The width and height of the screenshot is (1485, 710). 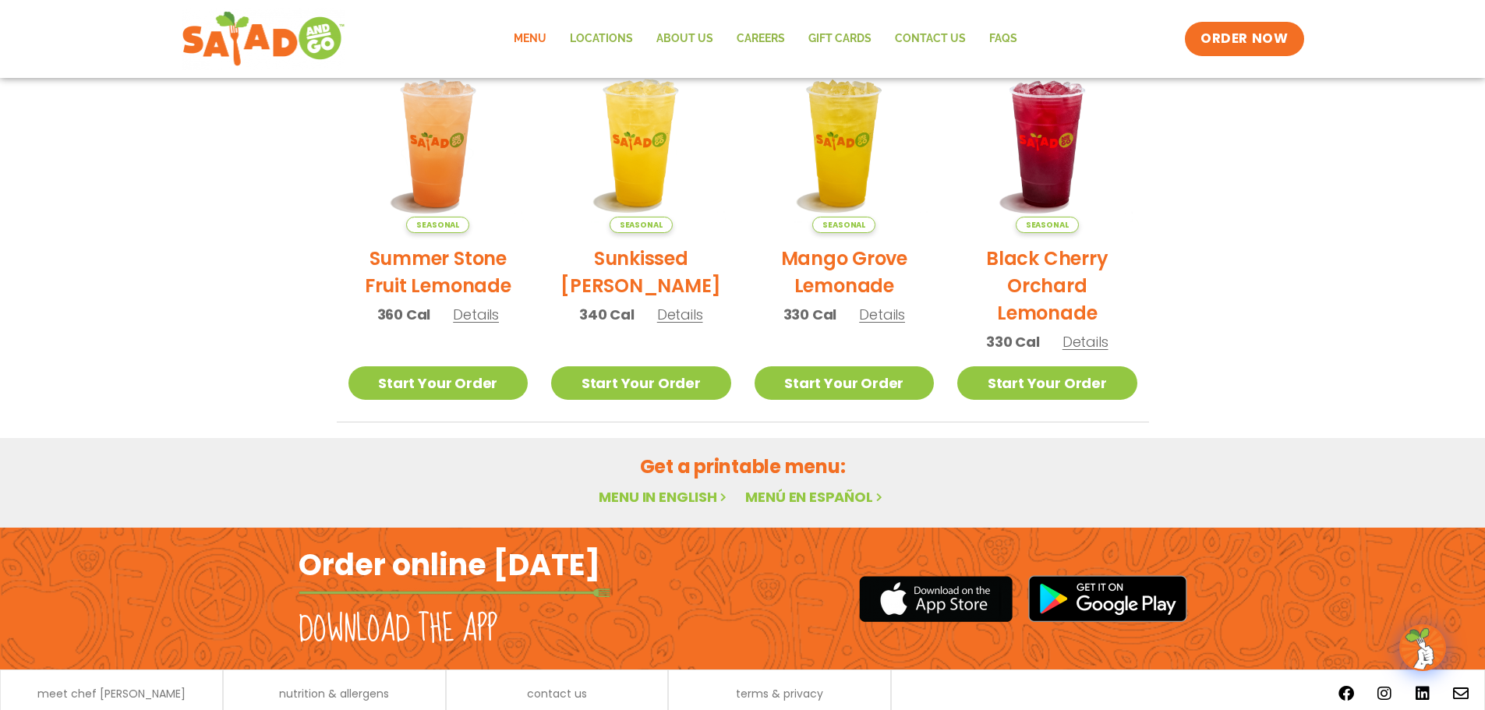 I want to click on span: terms & privacy, so click(x=779, y=694).